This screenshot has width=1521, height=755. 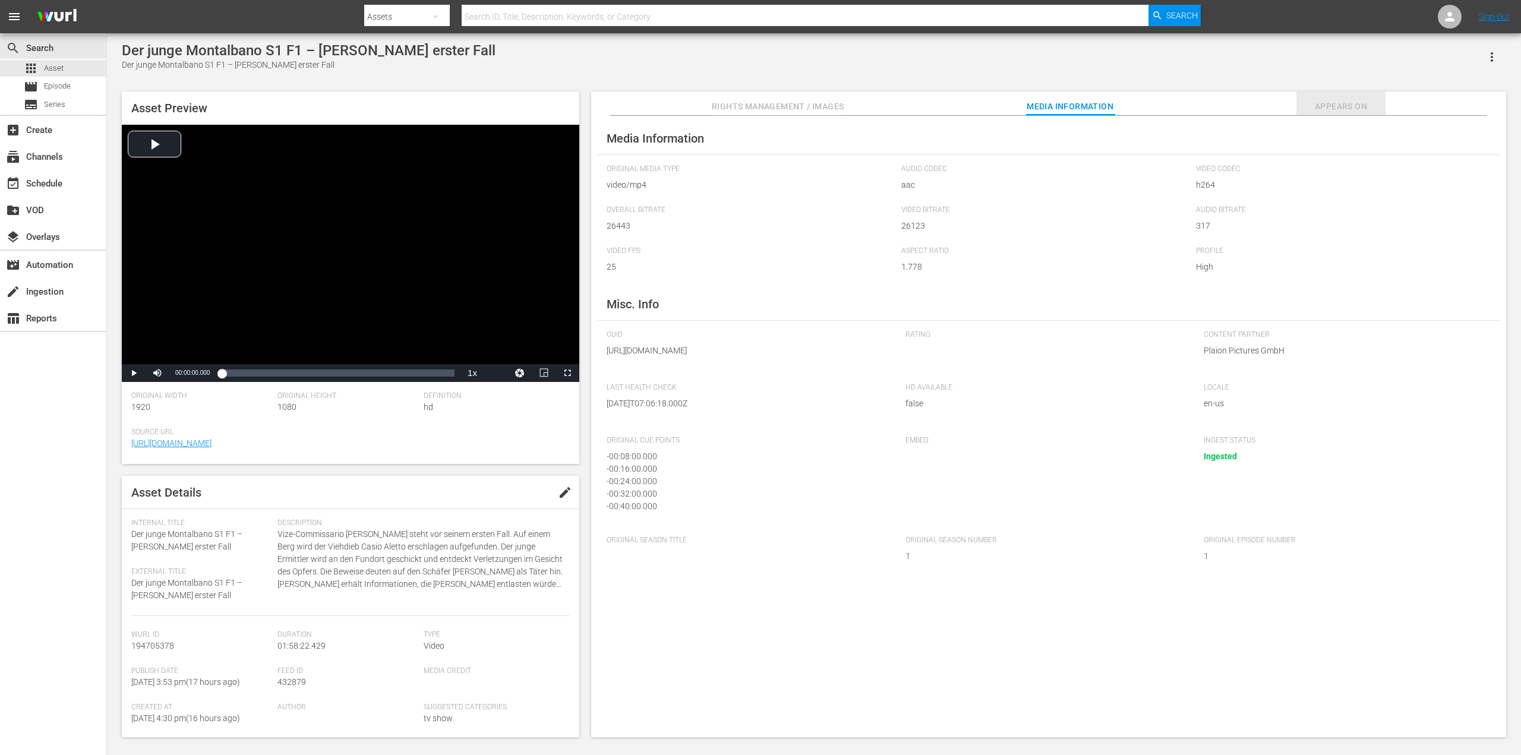 What do you see at coordinates (1495, 17) in the screenshot?
I see `a: Sign Out` at bounding box center [1495, 17].